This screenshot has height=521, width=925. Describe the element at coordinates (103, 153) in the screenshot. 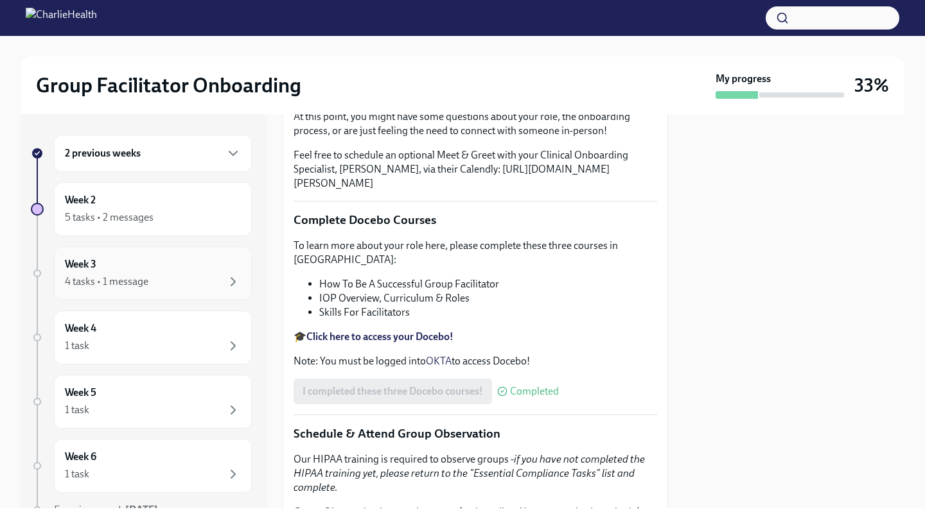

I see `h6: 2 previous weeks` at that location.